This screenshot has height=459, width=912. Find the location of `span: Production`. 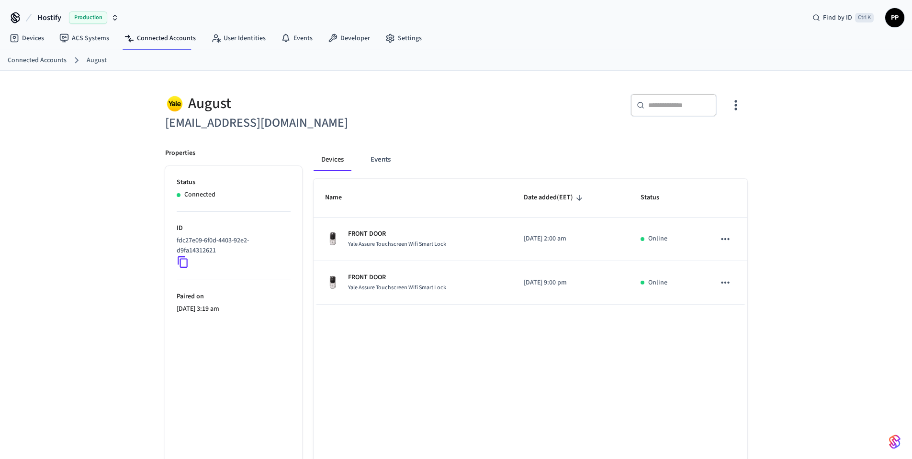

span: Production is located at coordinates (88, 18).